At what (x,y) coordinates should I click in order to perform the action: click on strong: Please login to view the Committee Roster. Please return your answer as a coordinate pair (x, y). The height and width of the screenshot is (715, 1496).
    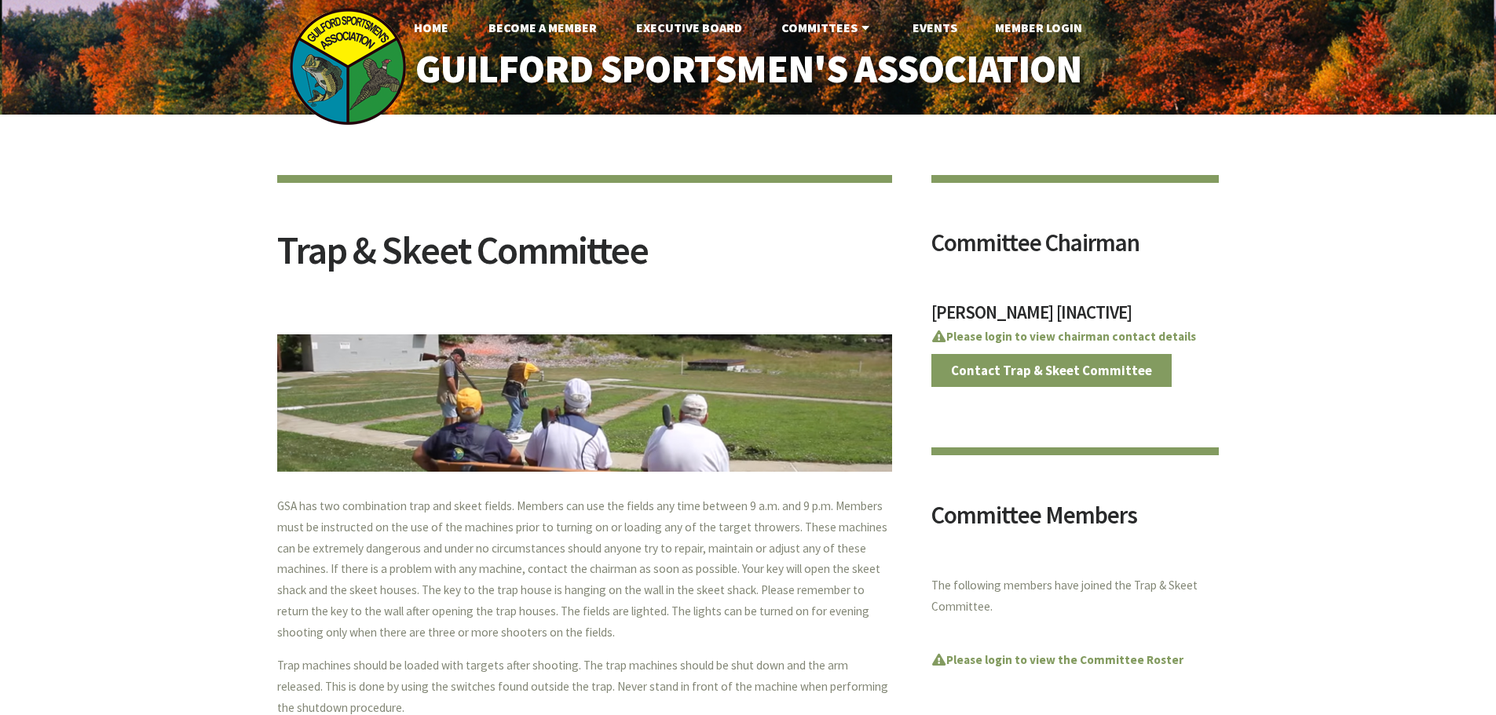
    Looking at the image, I should click on (1057, 660).